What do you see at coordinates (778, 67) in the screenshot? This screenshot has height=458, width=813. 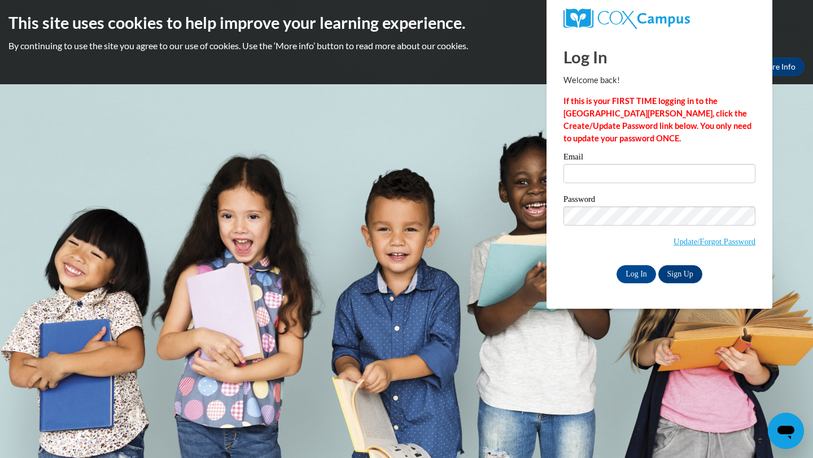 I see `a: More Info` at bounding box center [778, 67].